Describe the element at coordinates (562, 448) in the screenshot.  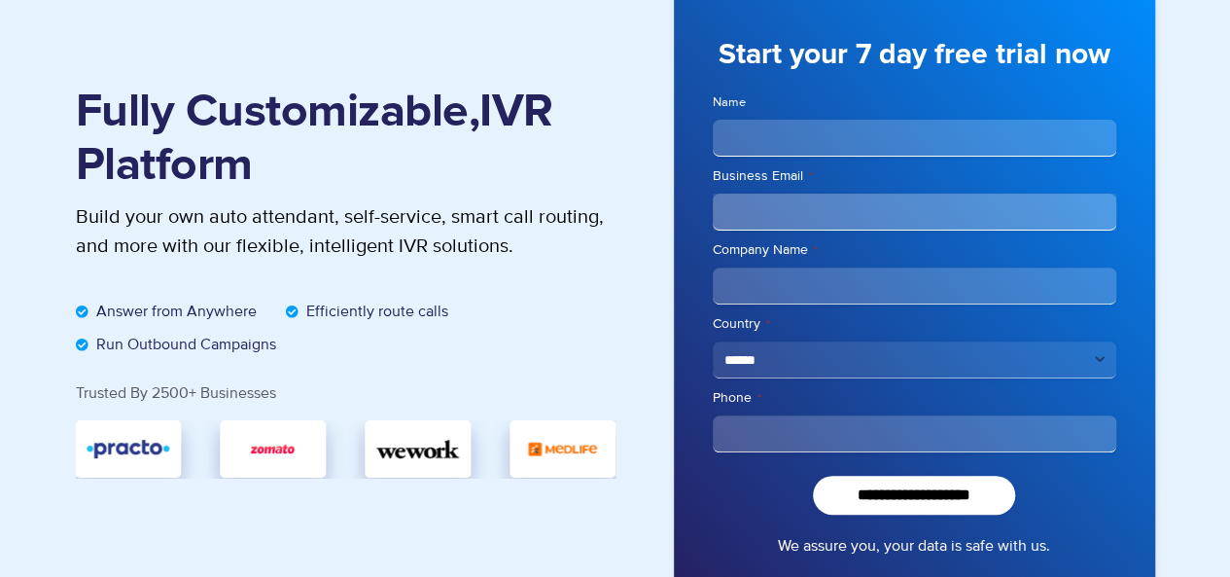
I see `div: 5 / 5` at that location.